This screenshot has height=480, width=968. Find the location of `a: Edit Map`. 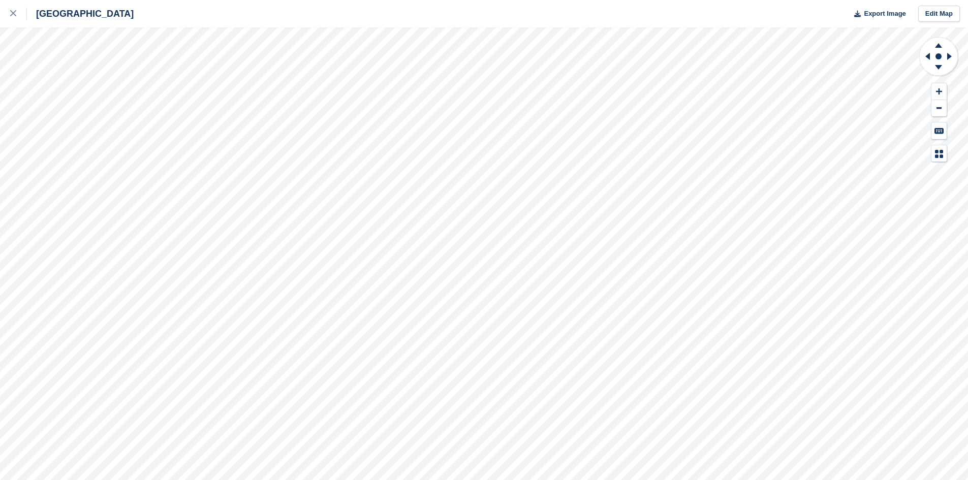

a: Edit Map is located at coordinates (939, 14).